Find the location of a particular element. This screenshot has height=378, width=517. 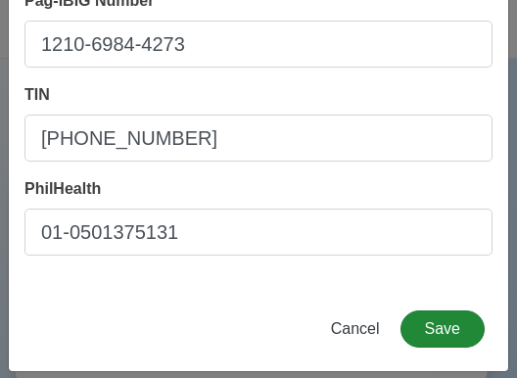

span: PhilHealth is located at coordinates (63, 188).